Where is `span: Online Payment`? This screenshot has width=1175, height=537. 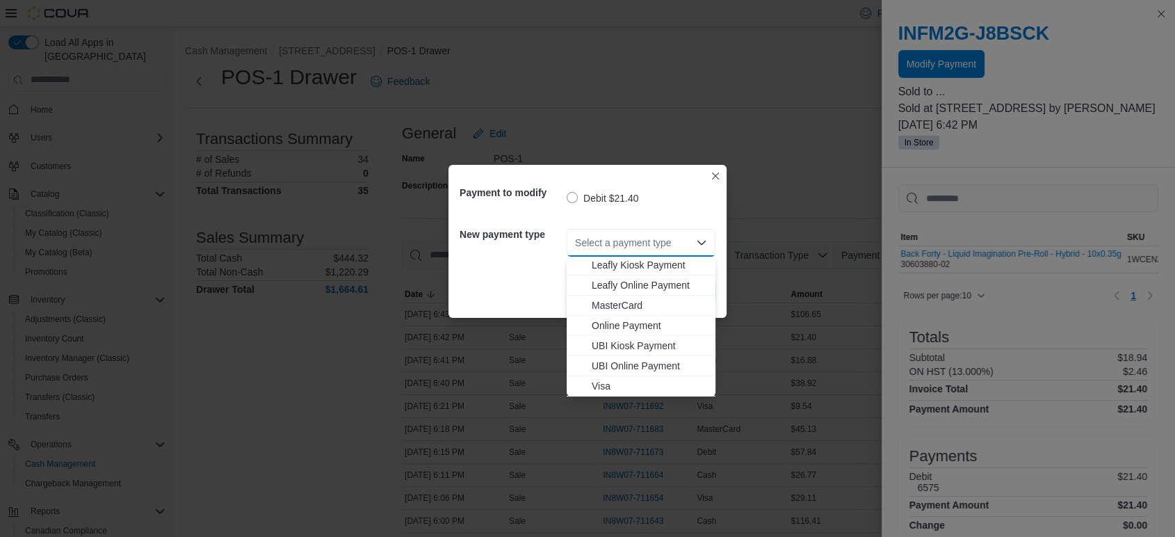
span: Online Payment is located at coordinates (649, 325).